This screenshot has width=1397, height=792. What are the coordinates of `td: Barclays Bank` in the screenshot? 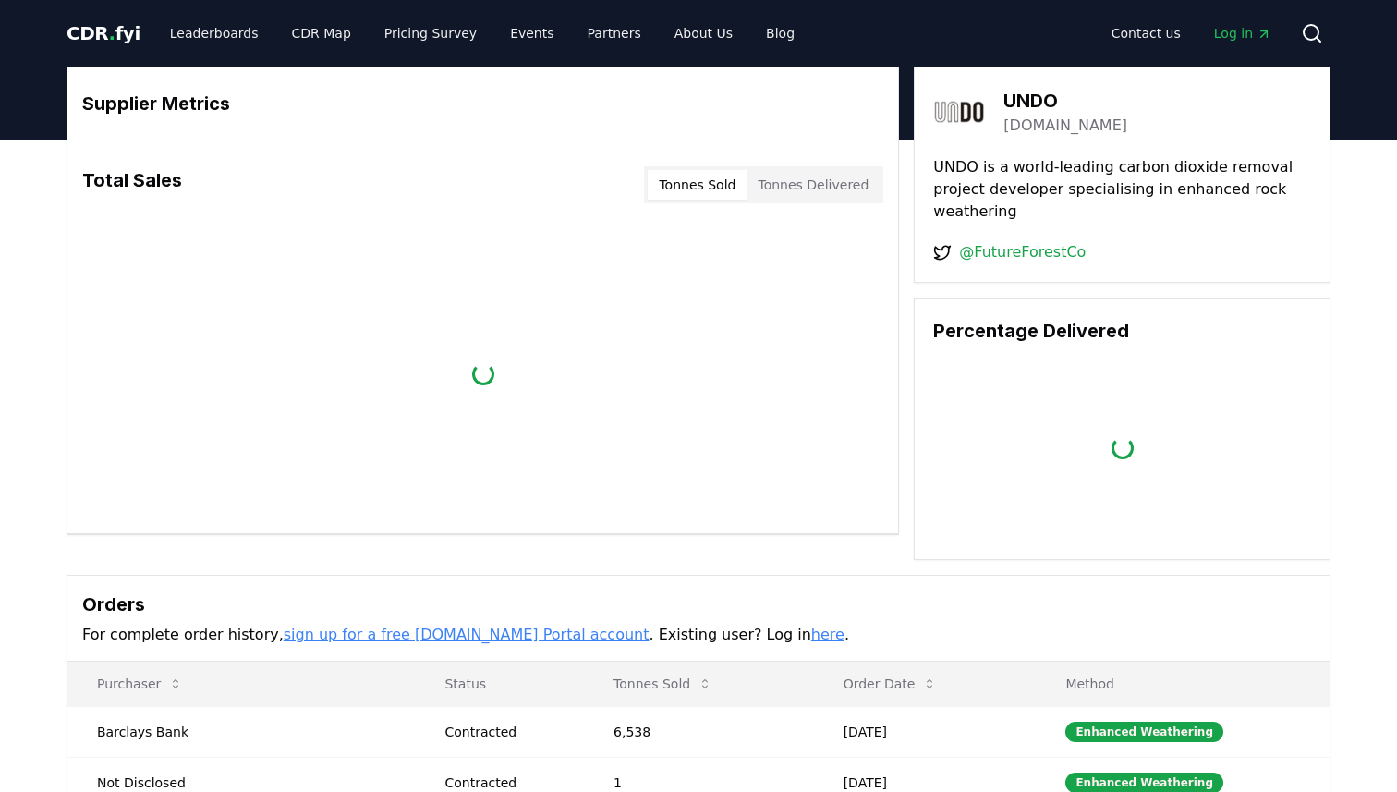 It's located at (241, 731).